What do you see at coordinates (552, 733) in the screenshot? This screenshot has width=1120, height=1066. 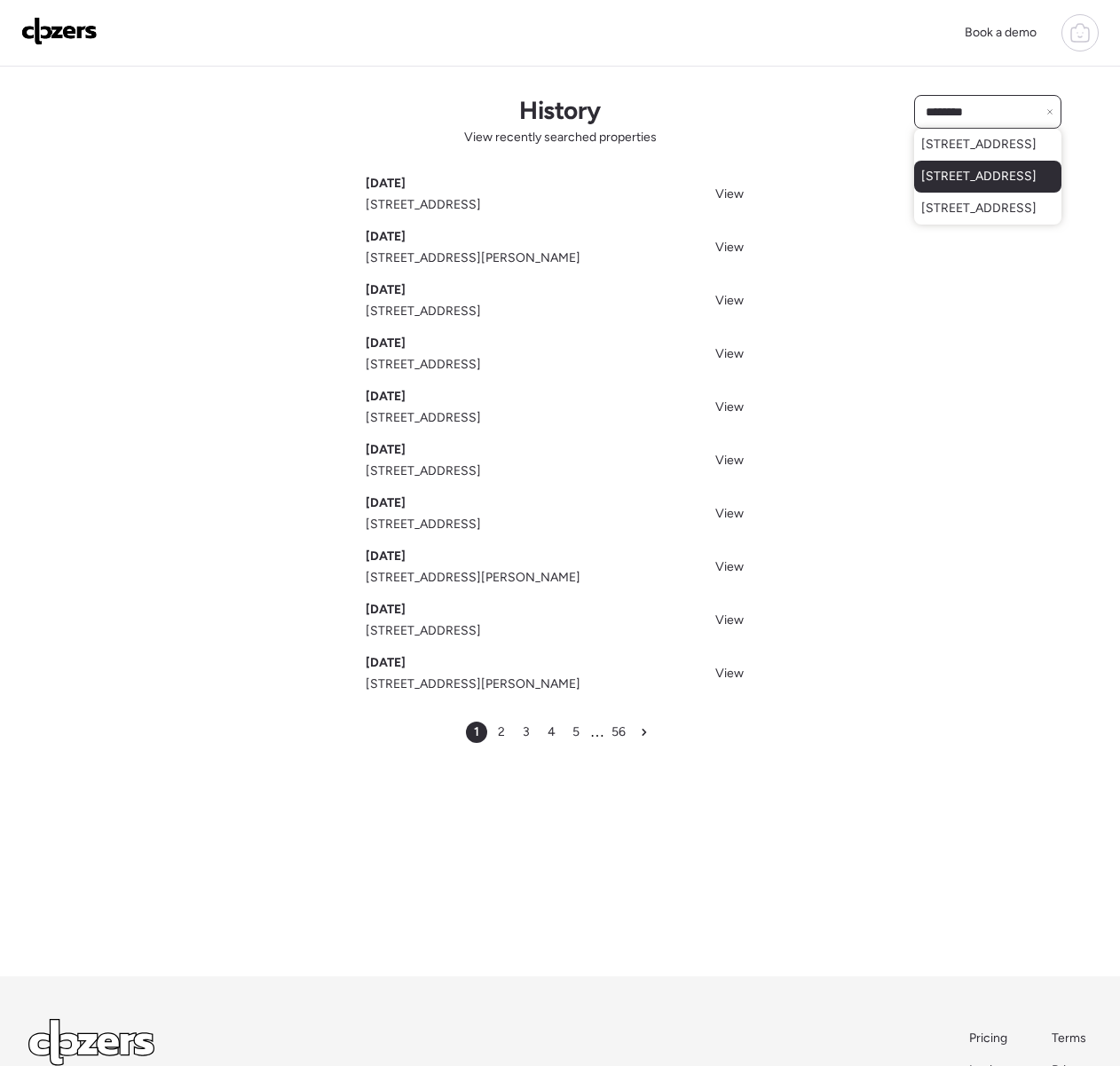 I see `span: 4` at bounding box center [552, 733].